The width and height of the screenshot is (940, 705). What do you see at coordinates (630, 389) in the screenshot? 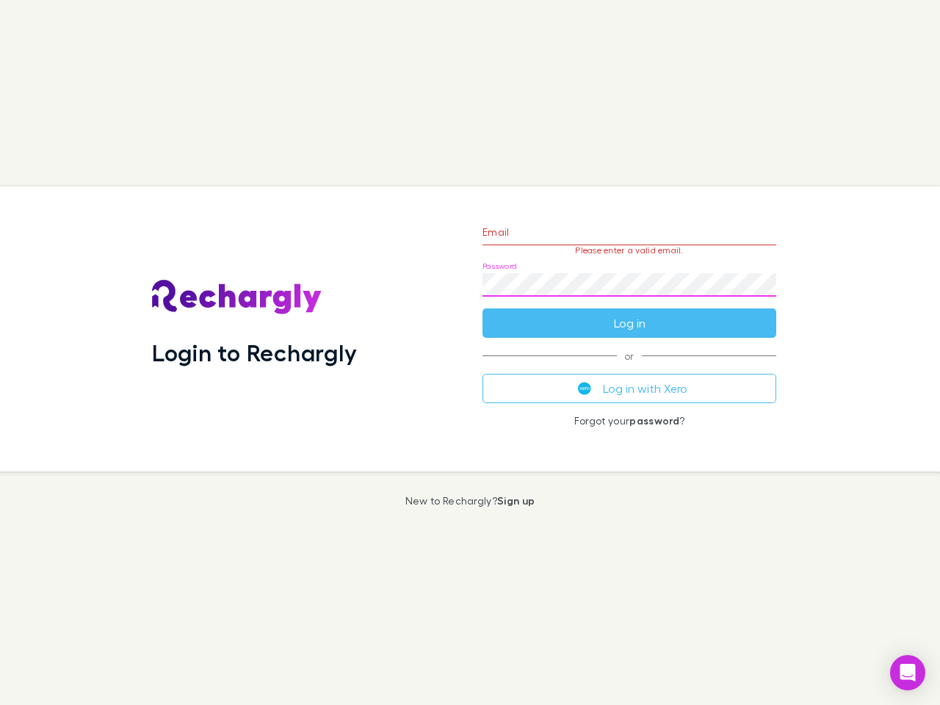
I see `button: Log in with Xero` at bounding box center [630, 389].